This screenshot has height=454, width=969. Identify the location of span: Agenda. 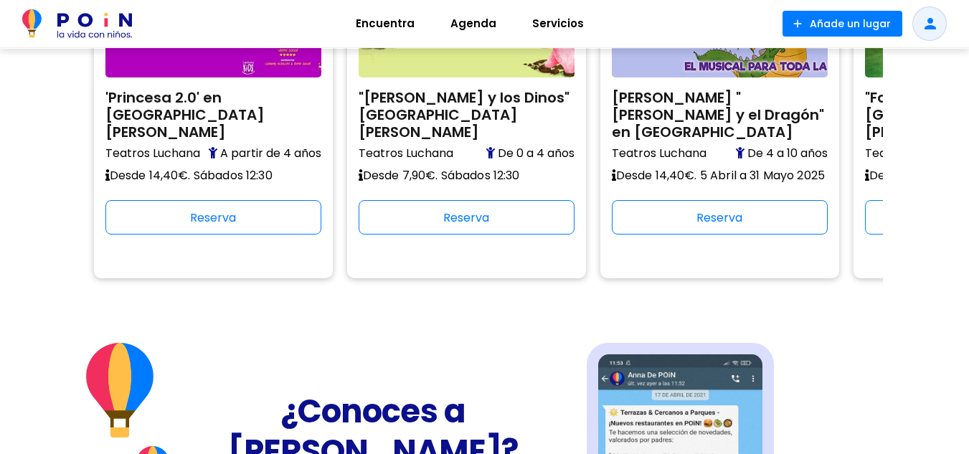
(473, 24).